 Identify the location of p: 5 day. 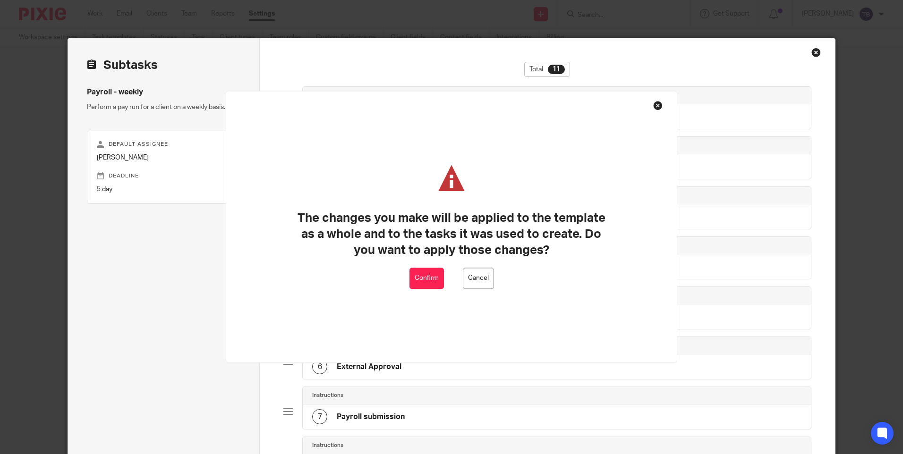
(163, 189).